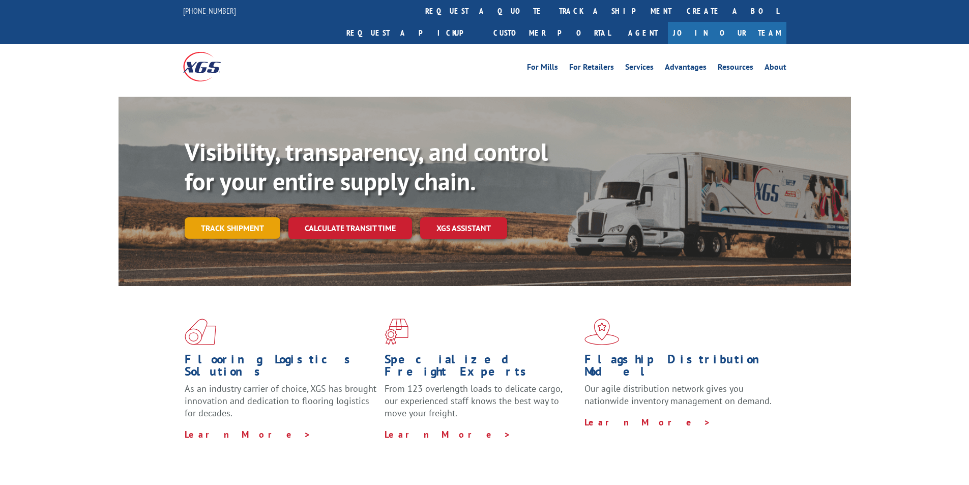 Image resolution: width=969 pixels, height=485 pixels. I want to click on a: Agent, so click(643, 33).